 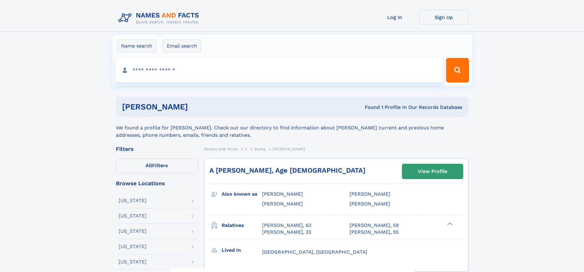 I want to click on h3: Also known as, so click(x=242, y=194).